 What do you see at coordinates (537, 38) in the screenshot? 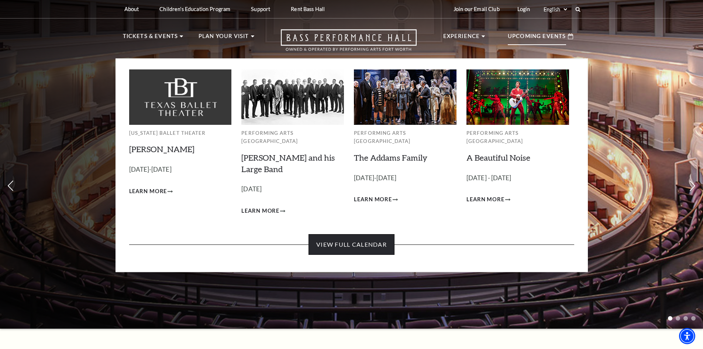
I see `p: Upcoming Events` at bounding box center [537, 38].